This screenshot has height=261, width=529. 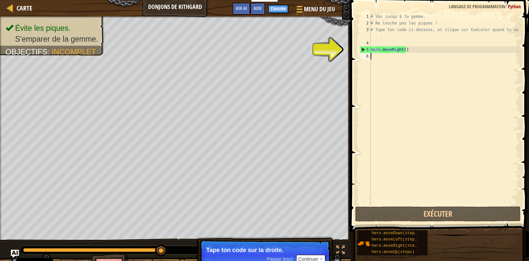 I want to click on div: 2, so click(x=365, y=23).